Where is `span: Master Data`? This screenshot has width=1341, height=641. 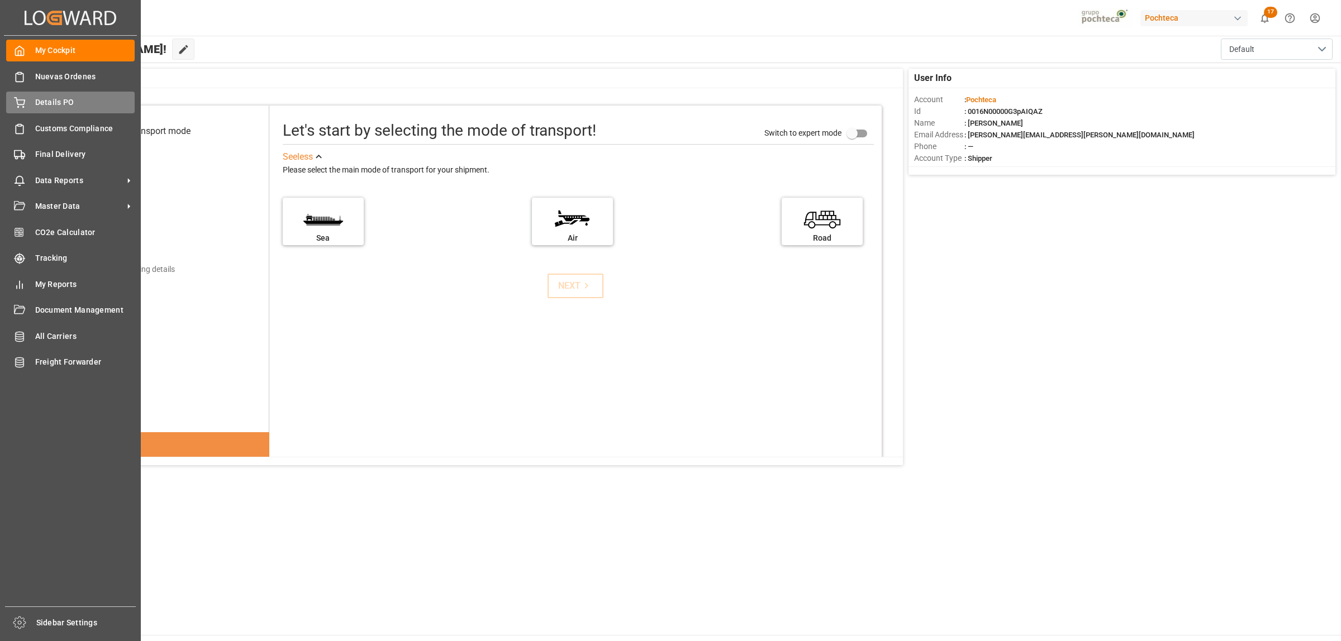
span: Master Data is located at coordinates (79, 206).